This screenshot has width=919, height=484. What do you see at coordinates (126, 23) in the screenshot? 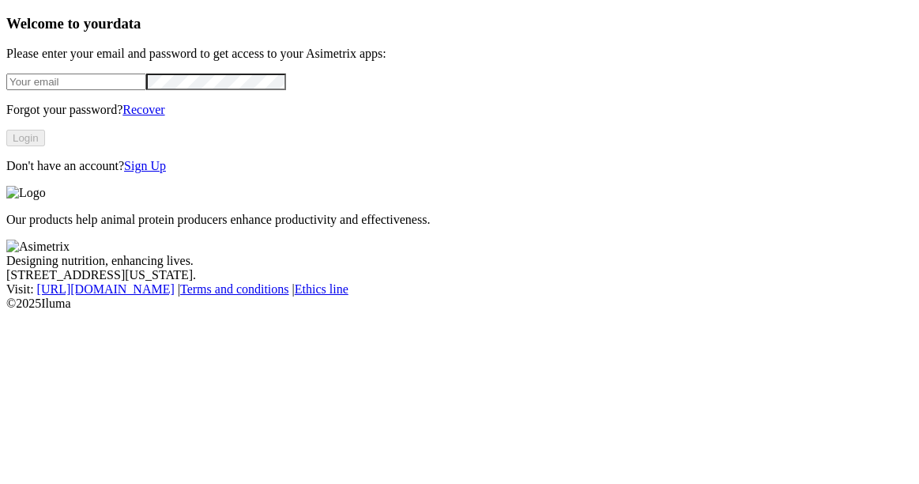
I see `span: data` at bounding box center [126, 23].